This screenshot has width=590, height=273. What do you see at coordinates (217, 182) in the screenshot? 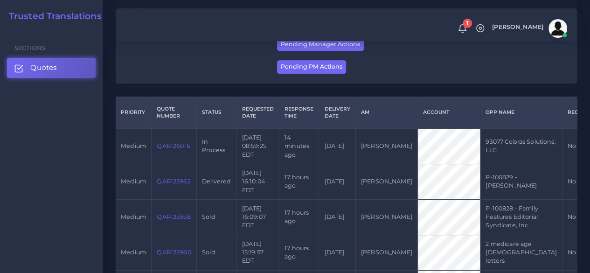
I see `td: Delivered` at bounding box center [217, 182].